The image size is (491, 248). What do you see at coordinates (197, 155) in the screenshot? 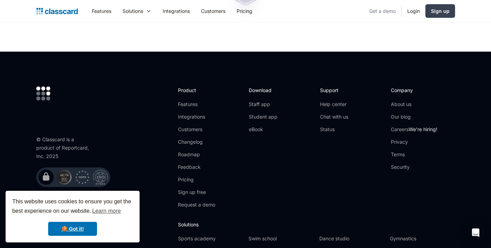
I see `a: Roadmap` at bounding box center [197, 155].